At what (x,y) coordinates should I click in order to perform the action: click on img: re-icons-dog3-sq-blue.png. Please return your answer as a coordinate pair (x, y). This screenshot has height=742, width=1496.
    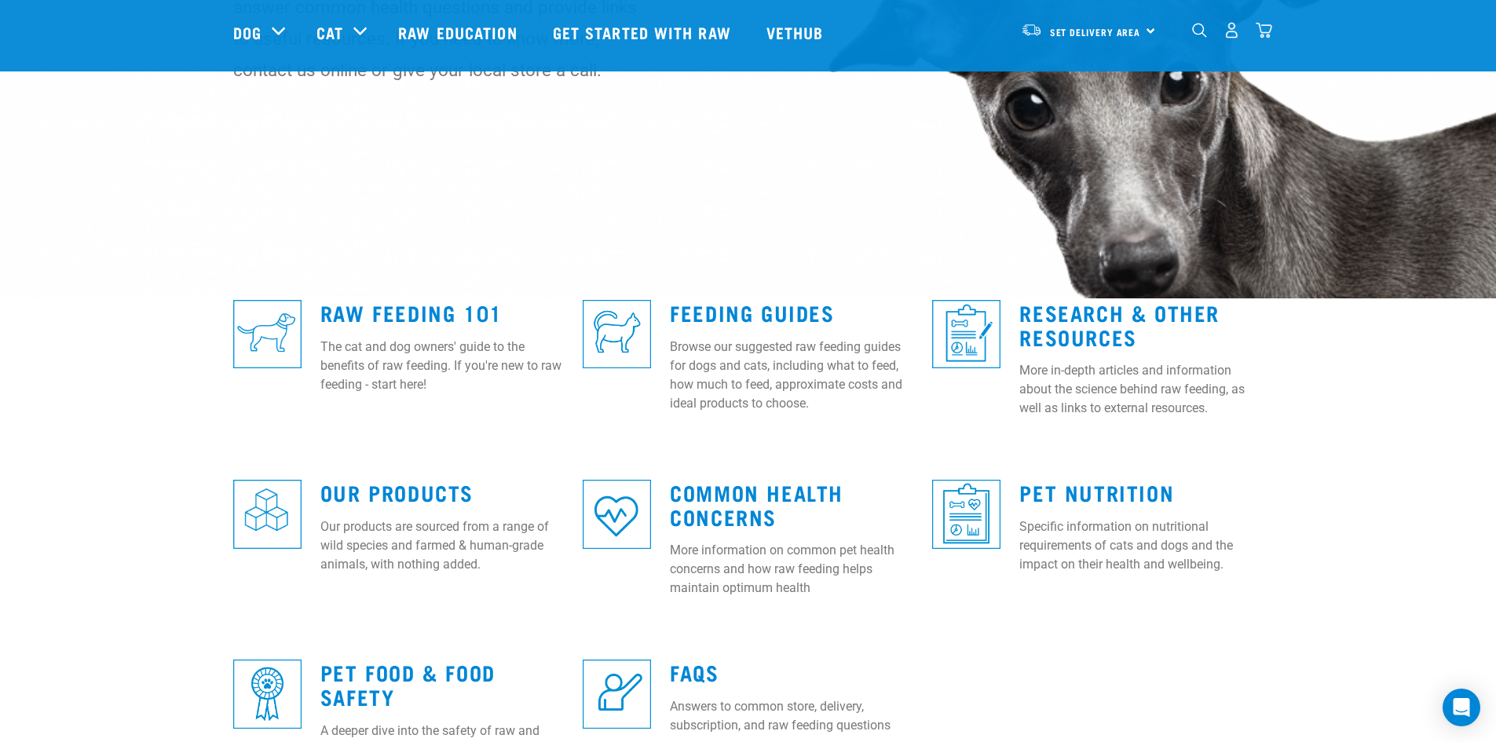
    Looking at the image, I should click on (267, 334).